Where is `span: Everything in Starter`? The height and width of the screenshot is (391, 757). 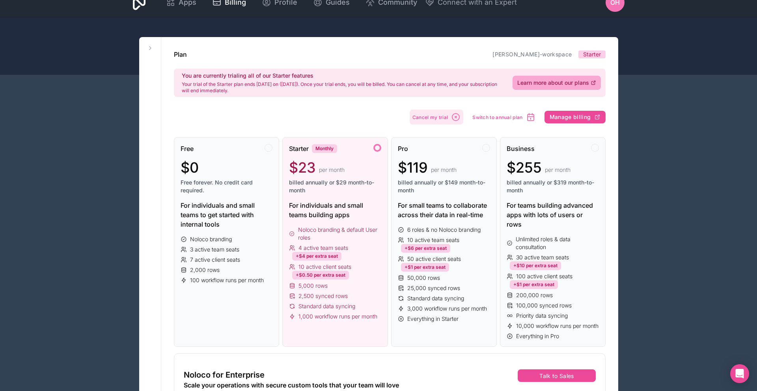
span: Everything in Starter is located at coordinates (433, 319).